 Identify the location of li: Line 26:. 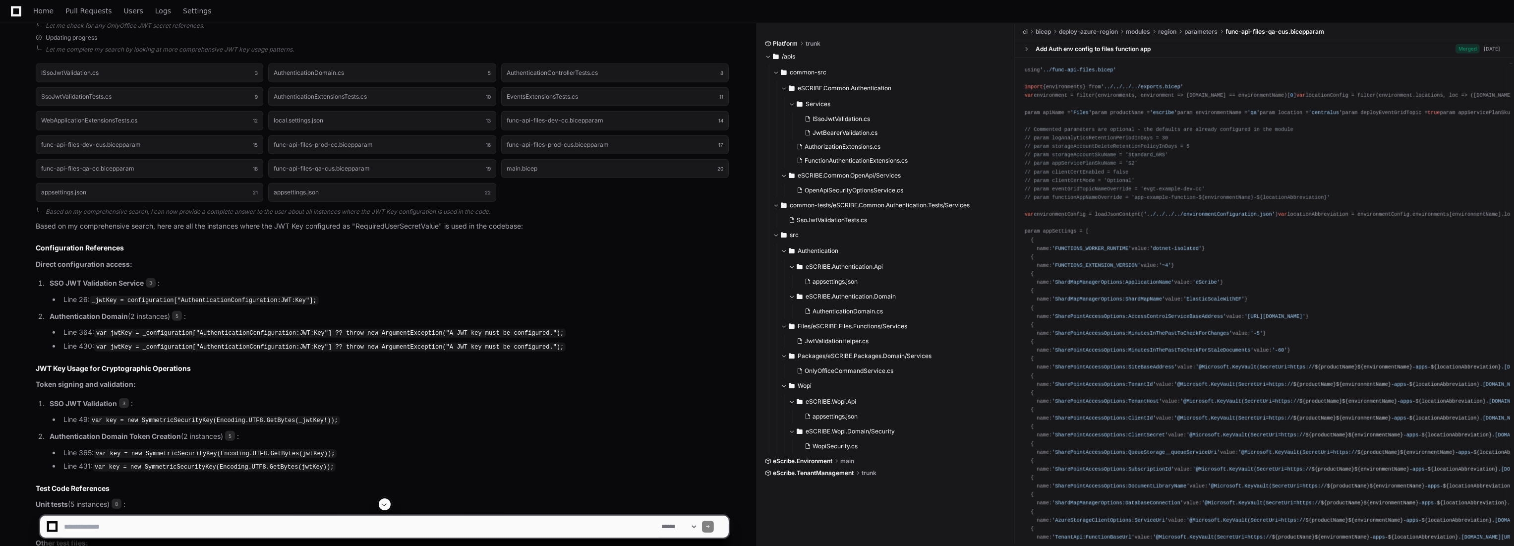
(395, 300).